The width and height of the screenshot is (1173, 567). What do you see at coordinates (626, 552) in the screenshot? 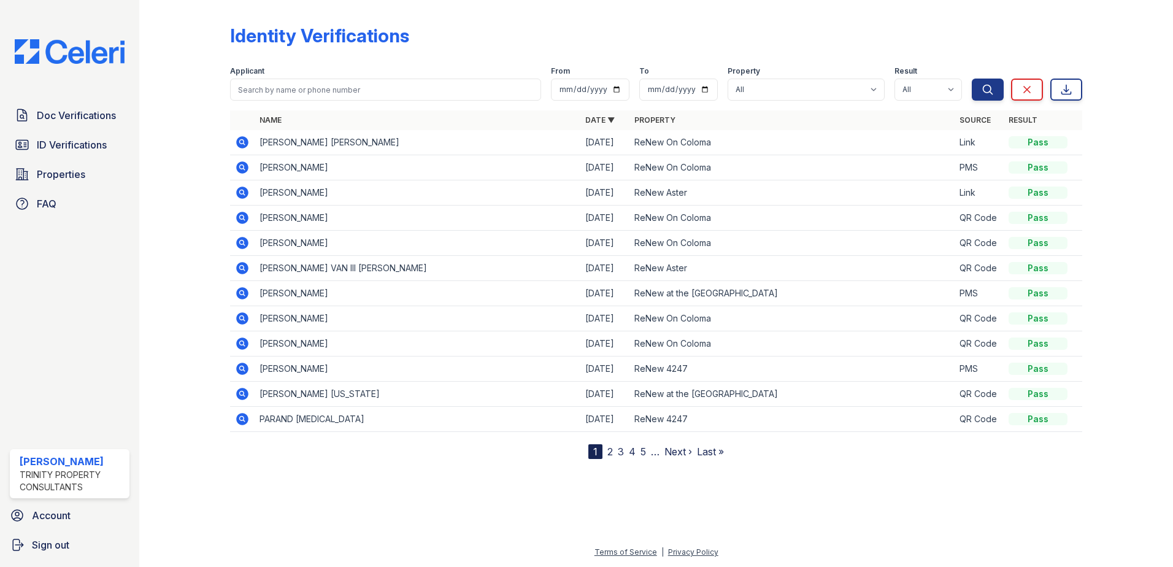
I see `a: Terms of Service` at bounding box center [626, 552].